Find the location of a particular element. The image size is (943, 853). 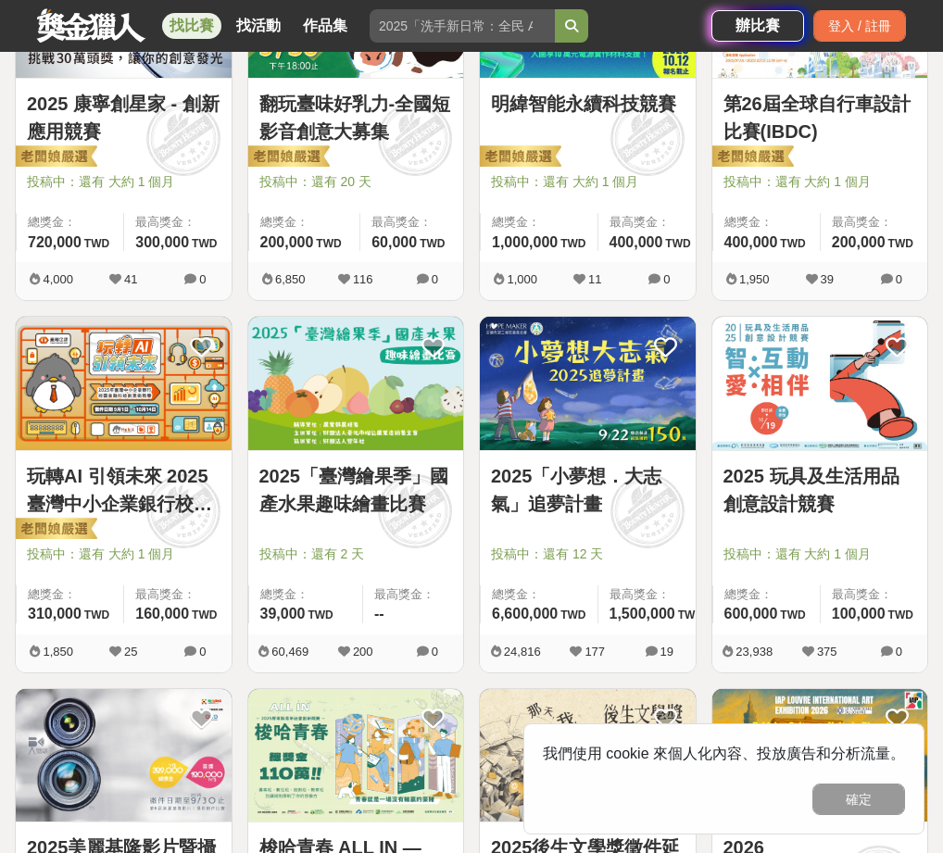

span: 200 is located at coordinates (363, 651).